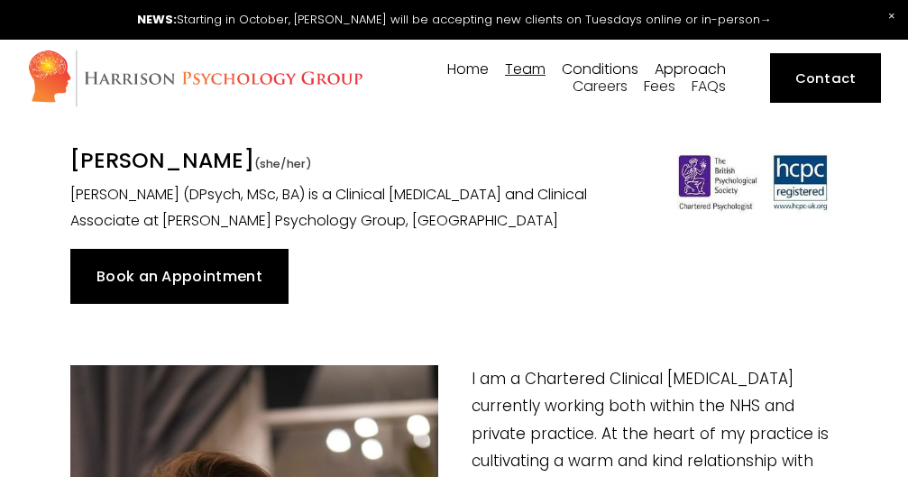 The image size is (908, 477). I want to click on a: Contact, so click(825, 78).